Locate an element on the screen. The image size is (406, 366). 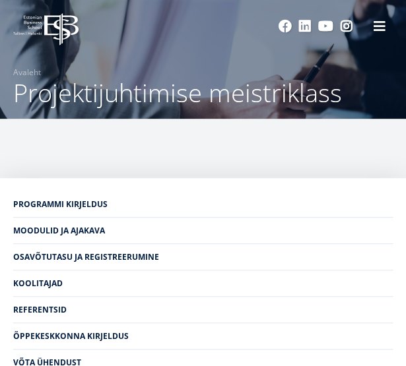
a: Linkedin is located at coordinates (305, 26).